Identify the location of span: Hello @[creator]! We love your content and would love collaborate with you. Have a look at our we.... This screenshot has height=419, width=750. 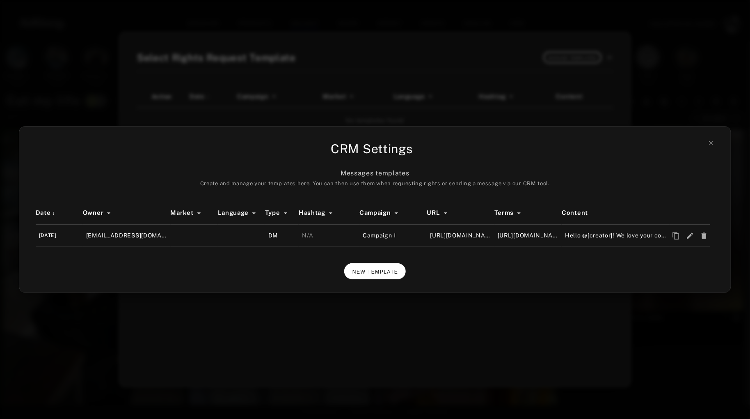
(616, 235).